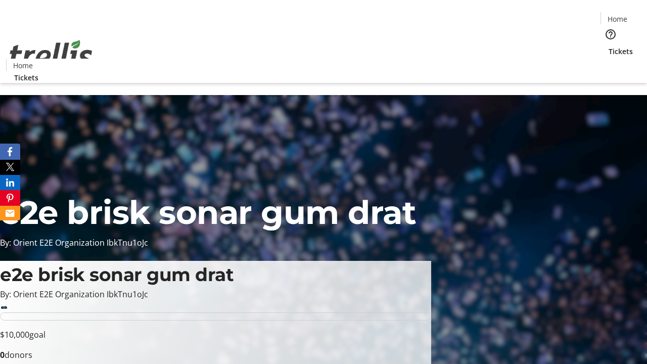 The height and width of the screenshot is (364, 647). I want to click on button: Help, so click(610, 34).